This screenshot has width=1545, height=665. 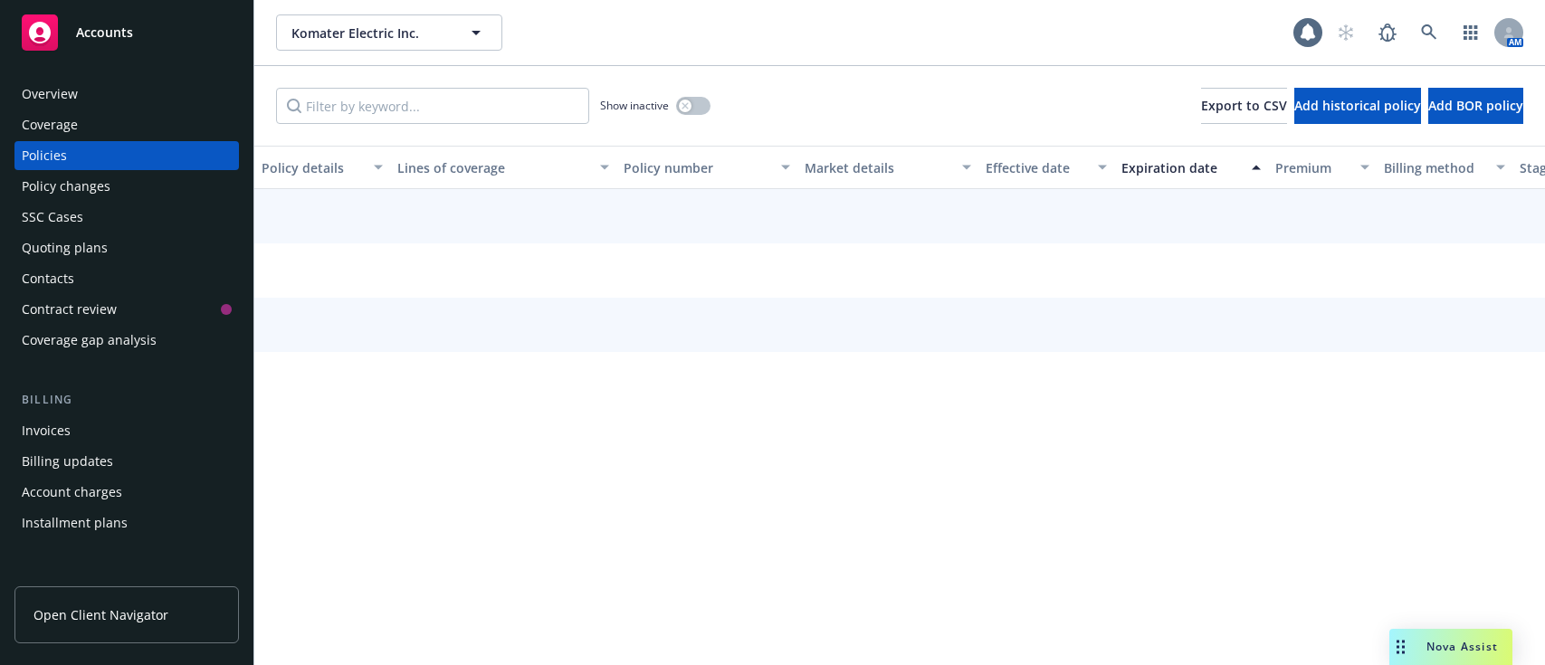 I want to click on a: Accounts, so click(x=127, y=33).